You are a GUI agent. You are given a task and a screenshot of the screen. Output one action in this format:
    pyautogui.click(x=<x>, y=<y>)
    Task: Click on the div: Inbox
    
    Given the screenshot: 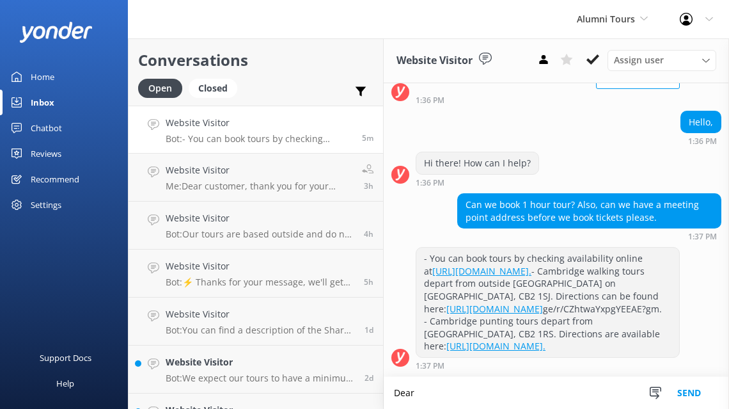 What is the action you would take?
    pyautogui.click(x=42, y=102)
    